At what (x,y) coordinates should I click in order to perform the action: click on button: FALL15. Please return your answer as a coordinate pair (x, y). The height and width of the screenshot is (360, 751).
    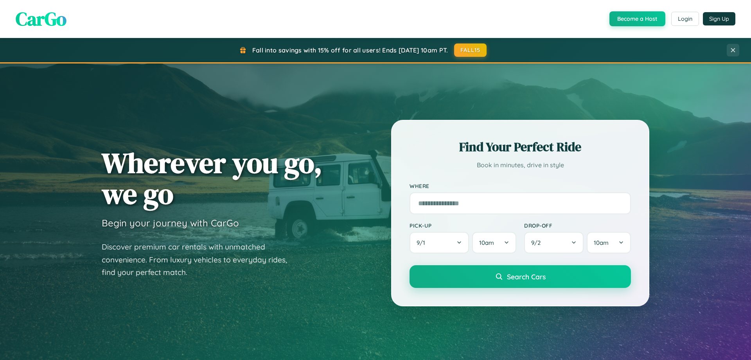
    Looking at the image, I should click on (471, 50).